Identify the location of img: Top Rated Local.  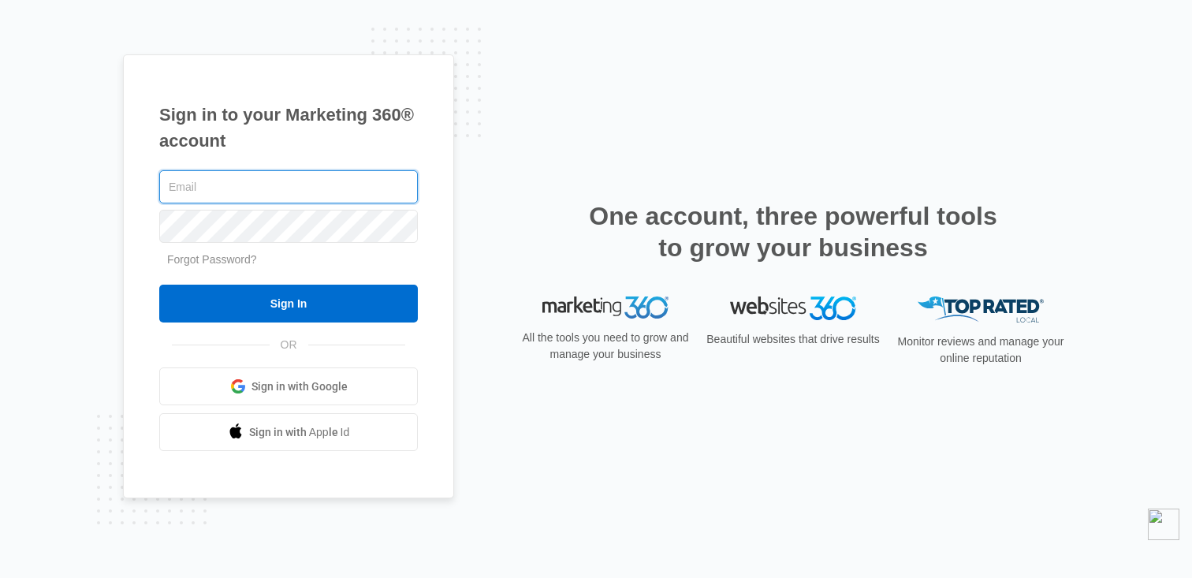
(981, 309).